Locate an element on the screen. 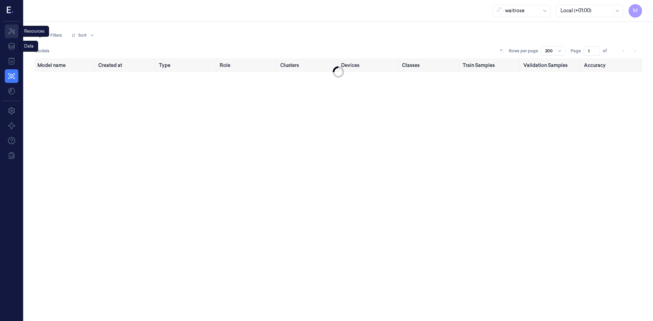  p: Rows per page is located at coordinates (523, 51).